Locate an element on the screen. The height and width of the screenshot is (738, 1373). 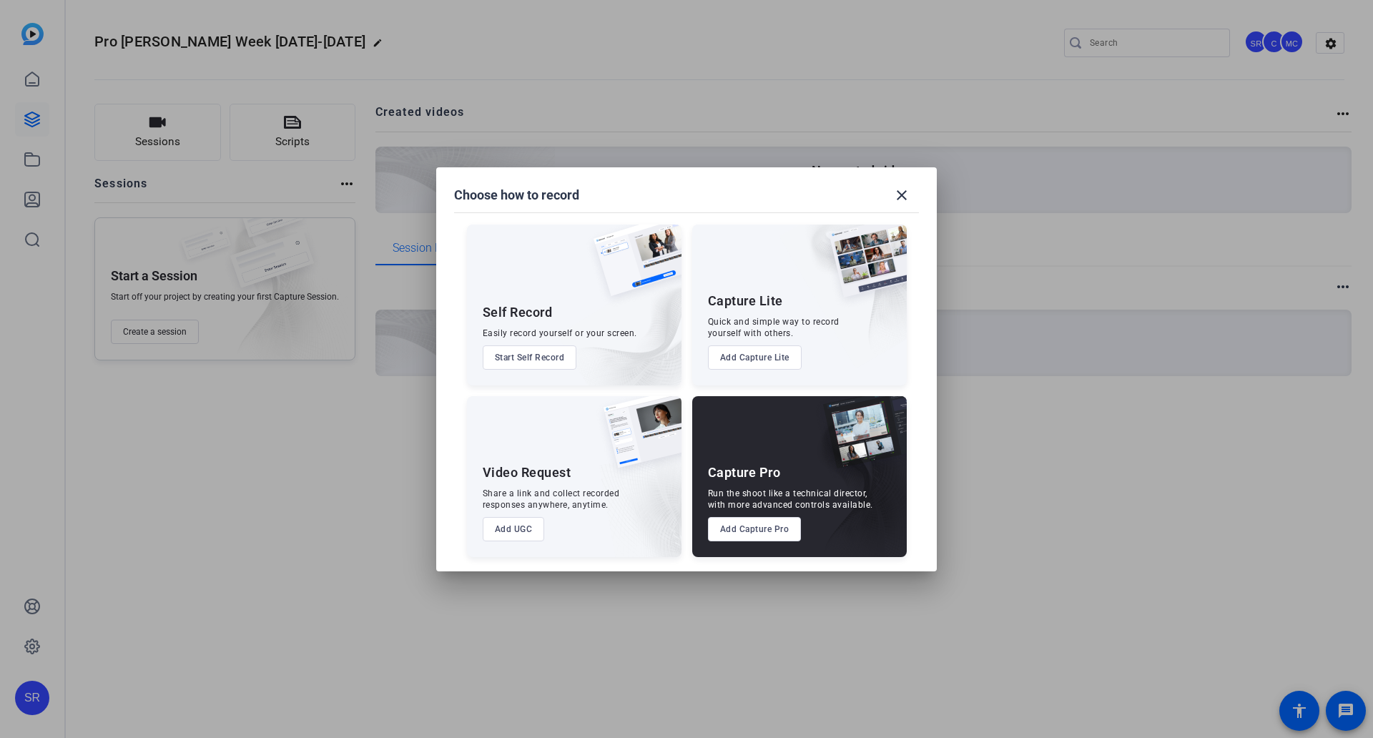
img: embarkstudio-capture-lite.png is located at coordinates (842, 296).